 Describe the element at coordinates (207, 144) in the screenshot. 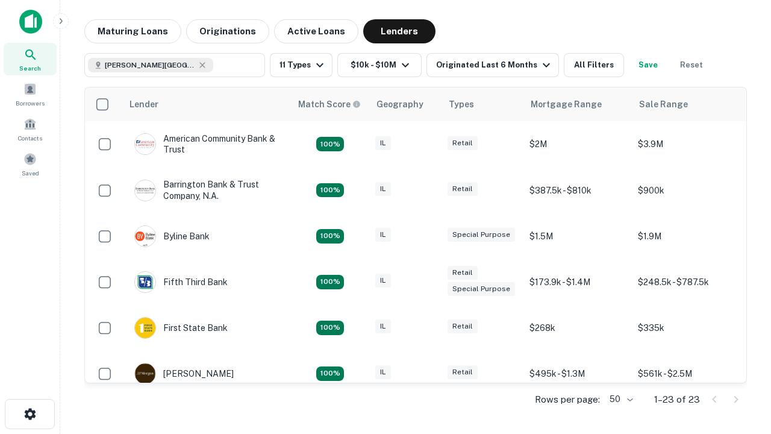

I see `div: American Community Bank & Trust` at that location.